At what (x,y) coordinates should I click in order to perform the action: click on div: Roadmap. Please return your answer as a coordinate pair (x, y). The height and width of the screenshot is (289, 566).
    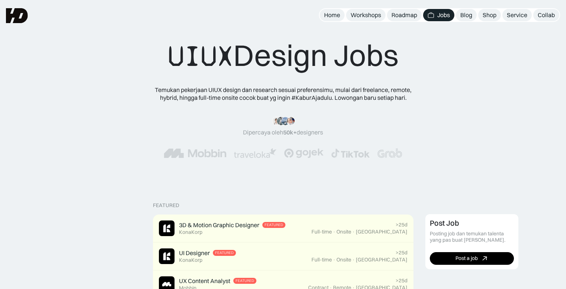
    Looking at the image, I should click on (404, 15).